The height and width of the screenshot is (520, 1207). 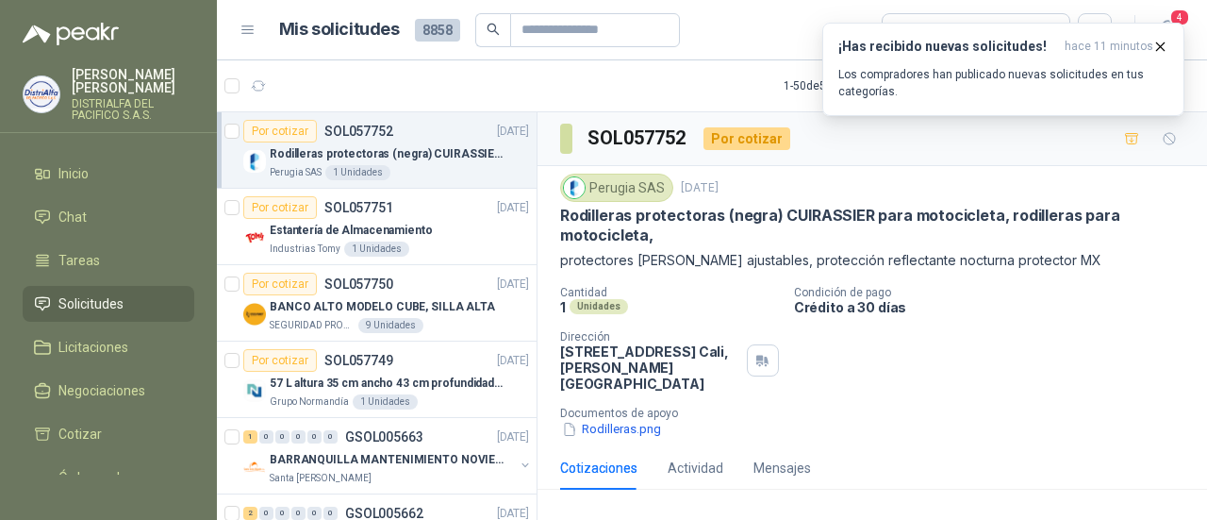 I want to click on p: BANCO ALTO MODELO CUBE, SILLA ALTA, so click(x=382, y=306).